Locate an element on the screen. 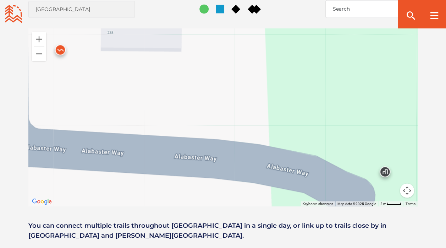  button: Map camera controls is located at coordinates (407, 190).